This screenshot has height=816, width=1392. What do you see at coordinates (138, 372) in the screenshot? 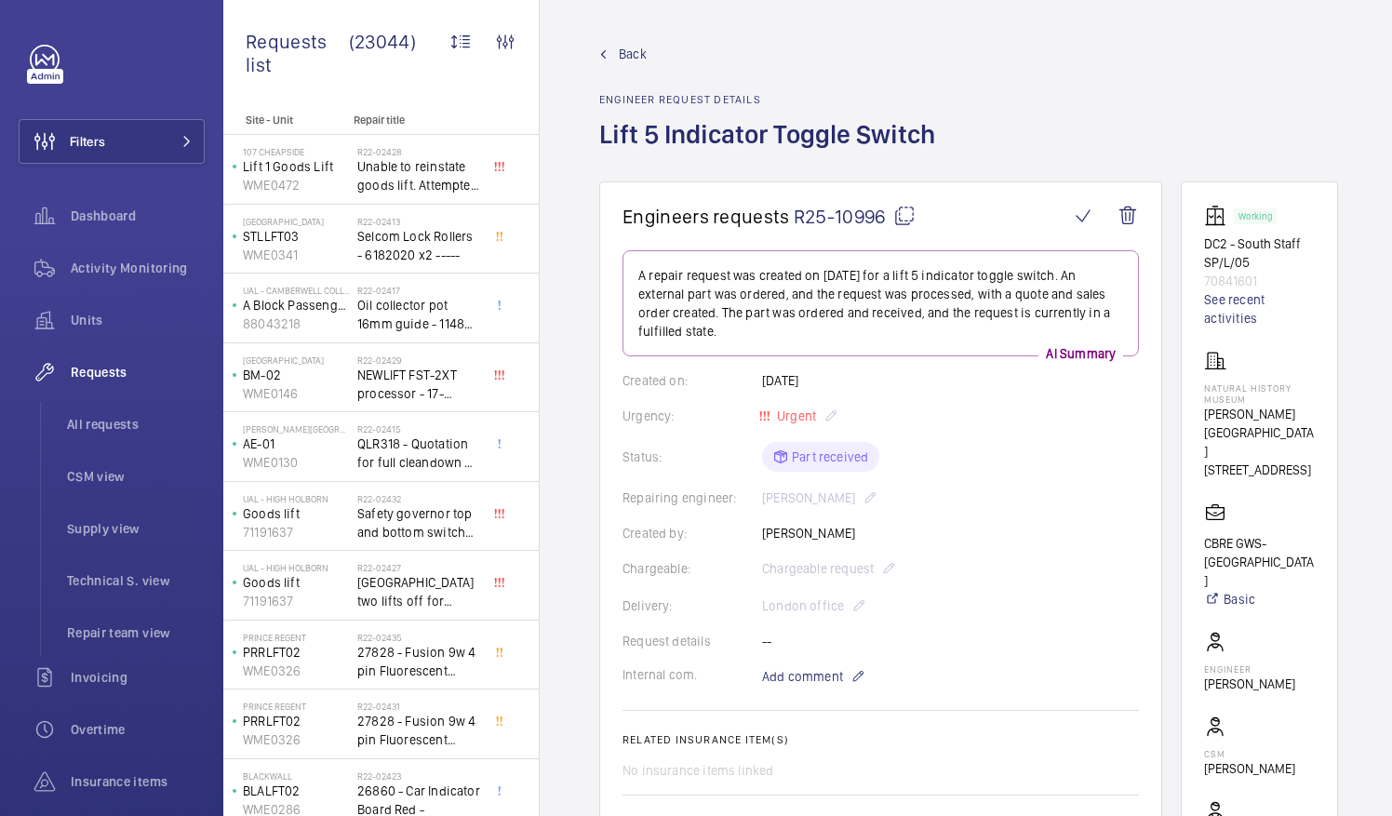
I see `span: Requests` at bounding box center [138, 372].